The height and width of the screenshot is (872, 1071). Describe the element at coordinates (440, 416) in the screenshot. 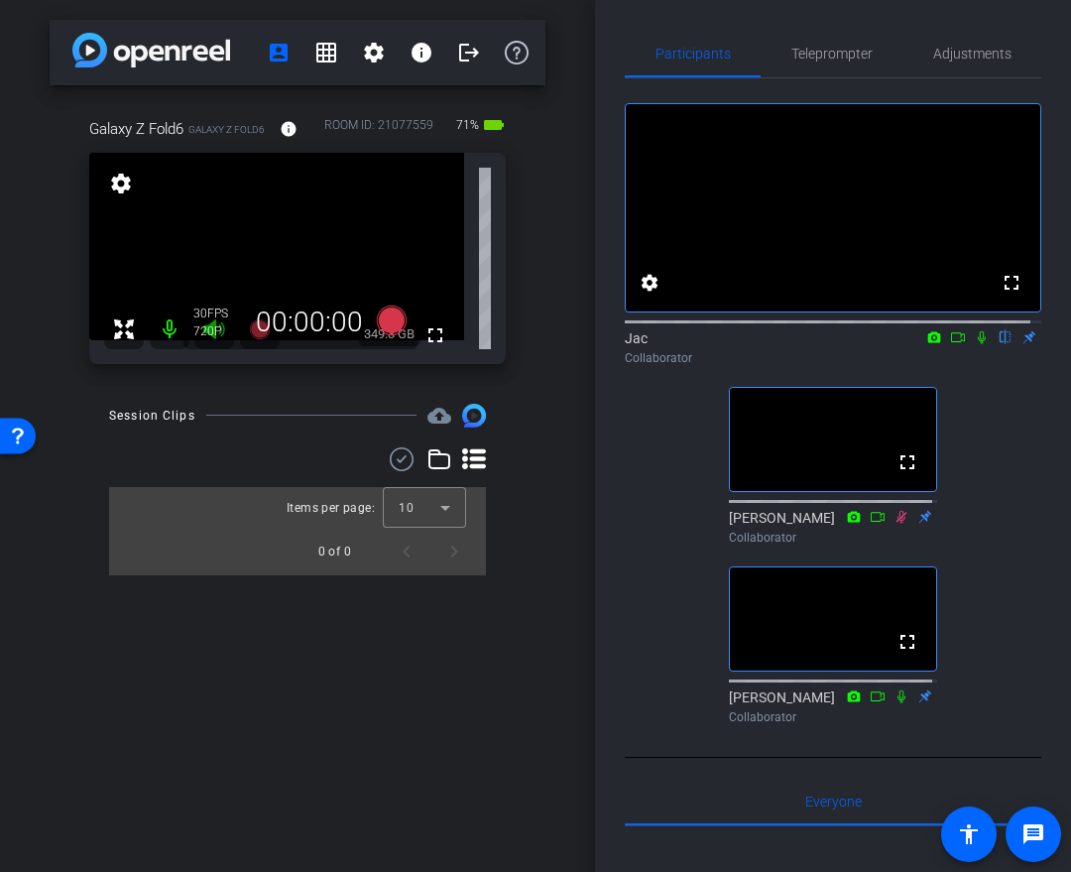

I see `span: Destinations for your clips` at that location.